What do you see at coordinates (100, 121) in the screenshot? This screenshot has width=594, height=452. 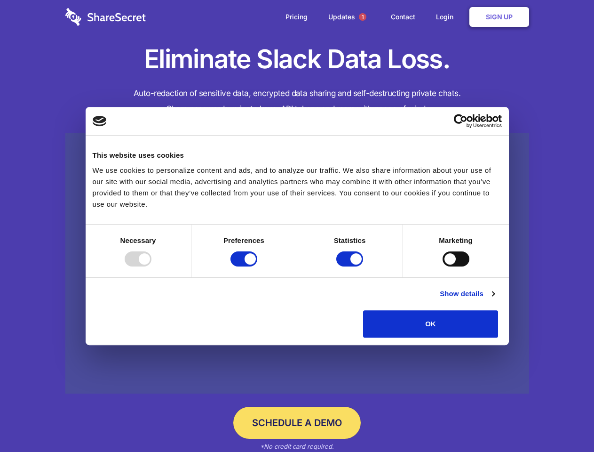 I see `img: logo` at bounding box center [100, 121].